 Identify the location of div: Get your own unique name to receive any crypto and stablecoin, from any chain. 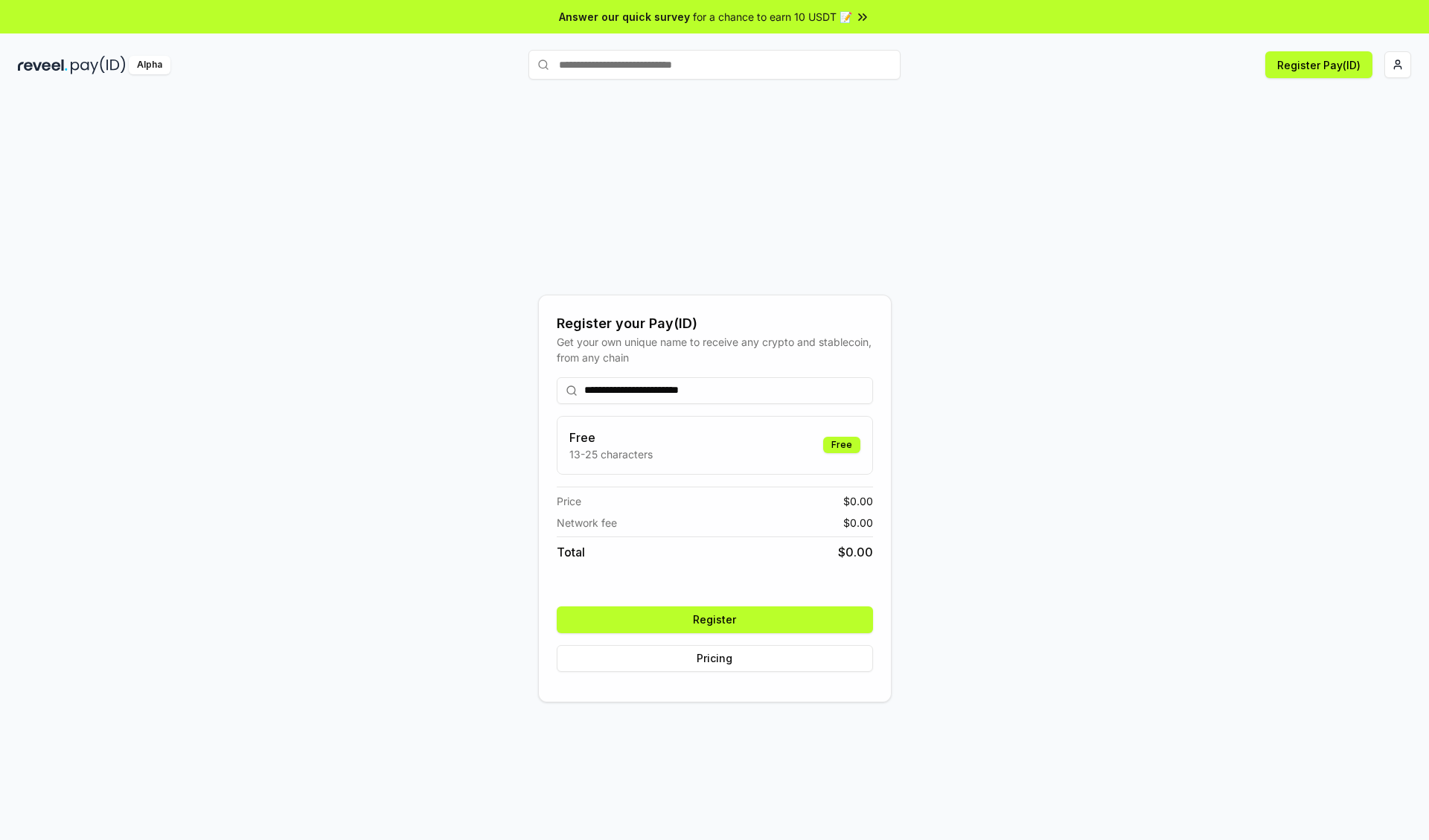
(714, 350).